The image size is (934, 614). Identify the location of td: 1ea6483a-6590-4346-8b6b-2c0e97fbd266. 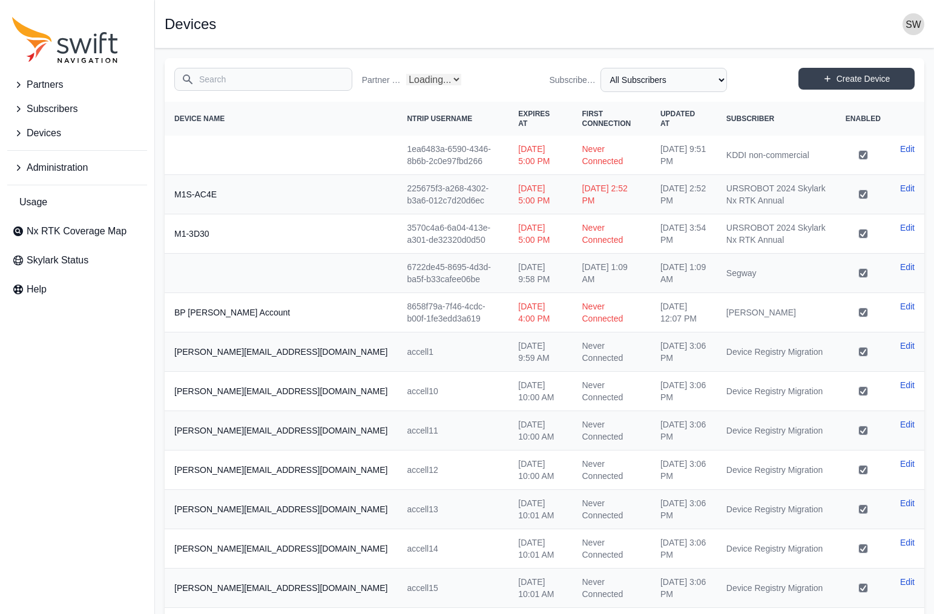
(453, 155).